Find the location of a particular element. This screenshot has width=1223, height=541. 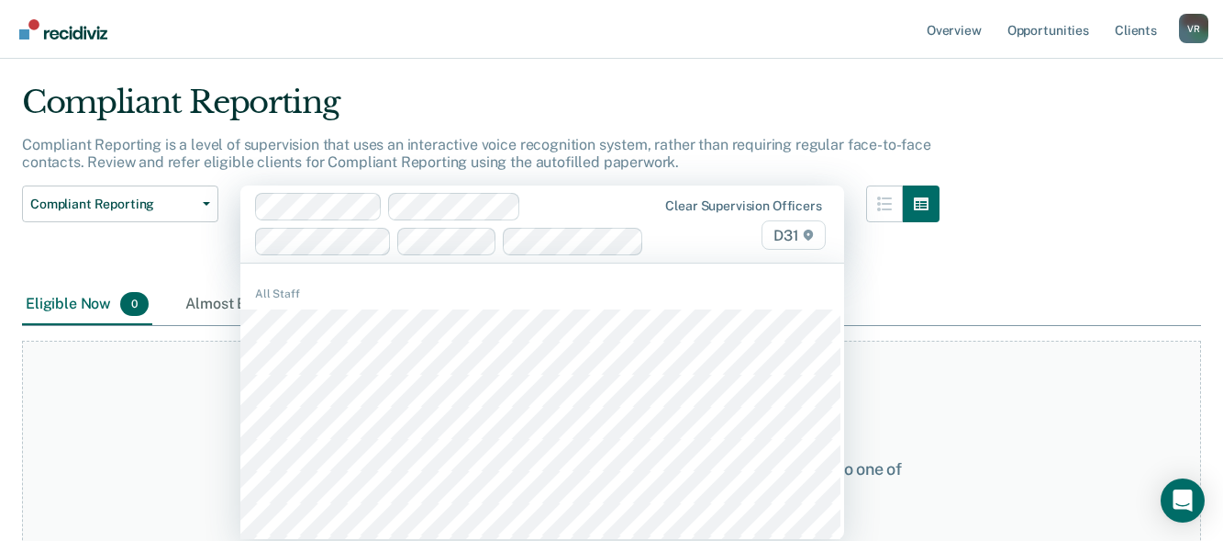

div: All Staff is located at coordinates (542, 294).